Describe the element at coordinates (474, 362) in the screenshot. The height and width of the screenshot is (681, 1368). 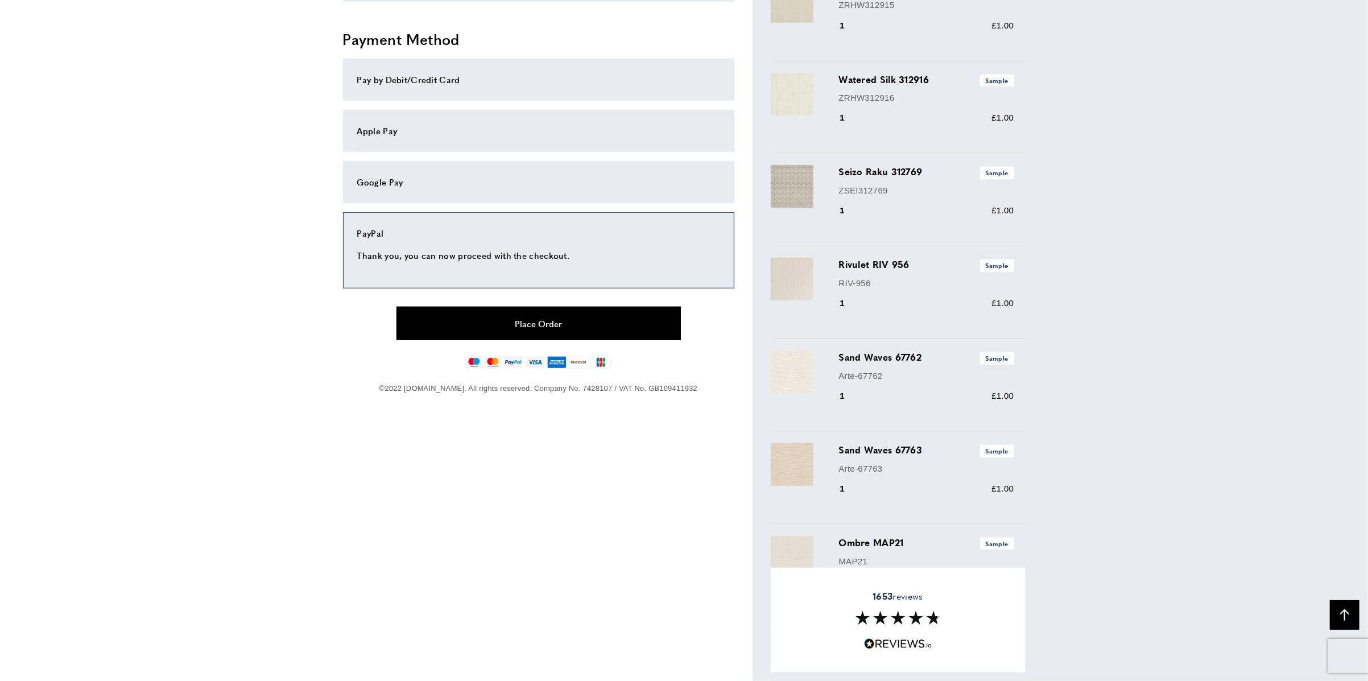
I see `img: maestro` at that location.